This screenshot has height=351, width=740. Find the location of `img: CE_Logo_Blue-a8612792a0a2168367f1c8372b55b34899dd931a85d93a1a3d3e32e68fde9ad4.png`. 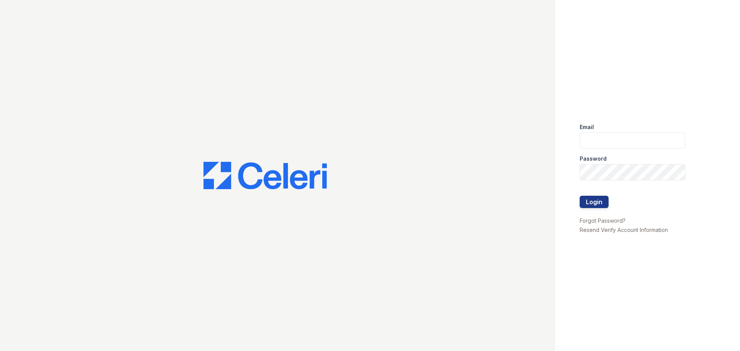

img: CE_Logo_Blue-a8612792a0a2168367f1c8372b55b34899dd931a85d93a1a3d3e32e68fde9ad4.png is located at coordinates (265, 176).